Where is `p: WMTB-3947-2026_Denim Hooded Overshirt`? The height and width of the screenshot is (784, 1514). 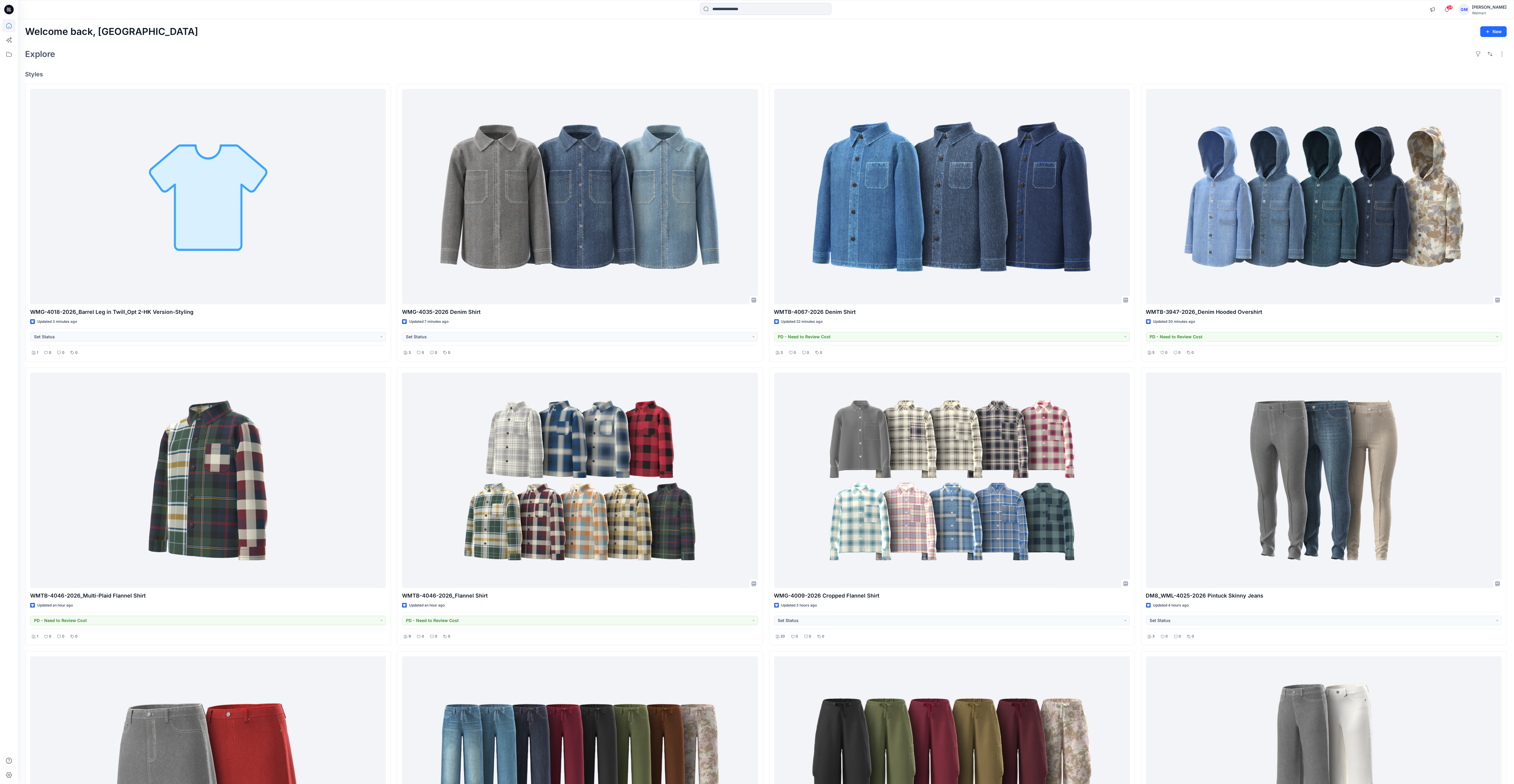
p: WMTB-3947-2026_Denim Hooded Overshirt is located at coordinates (1324, 312).